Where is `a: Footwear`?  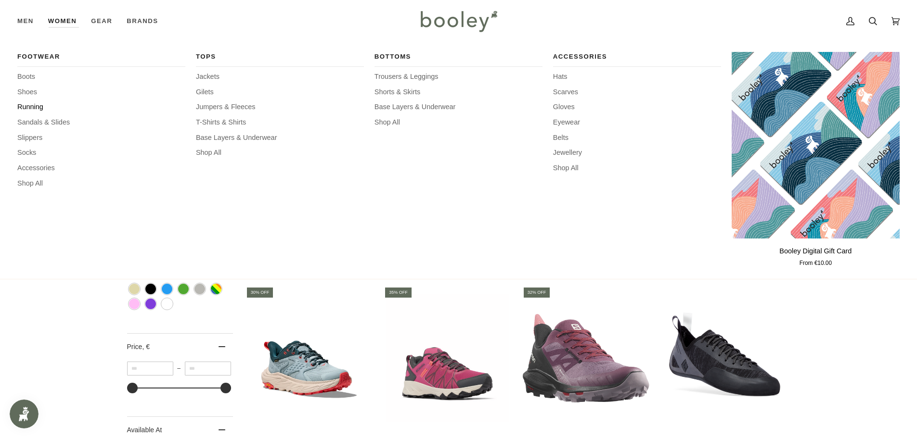
a: Footwear is located at coordinates (101, 59).